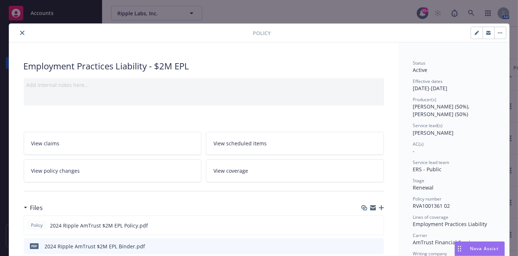  What do you see at coordinates (204, 85) in the screenshot?
I see `div: Add internal notes here...` at bounding box center [204, 85].